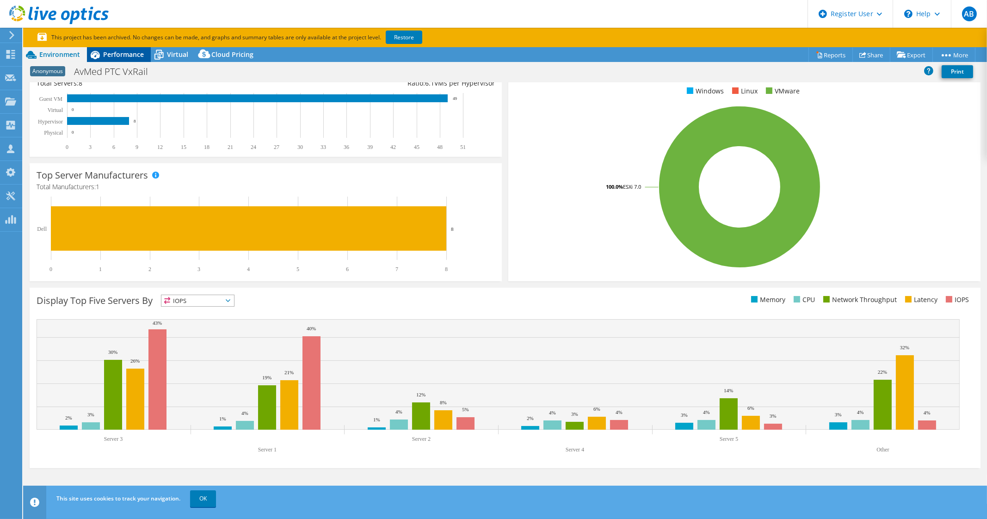  What do you see at coordinates (729, 391) in the screenshot?
I see `text: 14%` at bounding box center [729, 391].